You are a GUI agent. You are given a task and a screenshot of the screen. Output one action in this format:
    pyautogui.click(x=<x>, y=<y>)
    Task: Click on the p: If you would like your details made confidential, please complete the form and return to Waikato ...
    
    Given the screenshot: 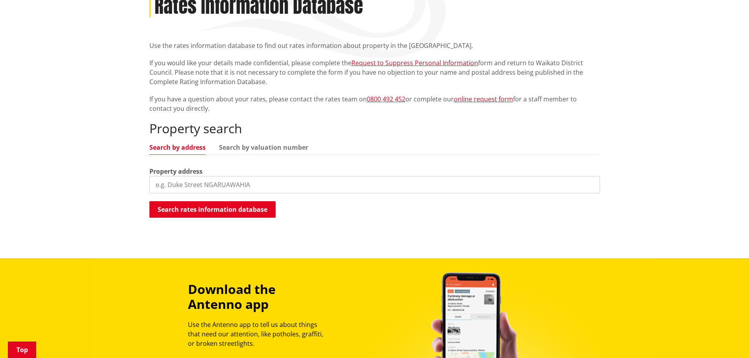 What is the action you would take?
    pyautogui.click(x=375, y=72)
    